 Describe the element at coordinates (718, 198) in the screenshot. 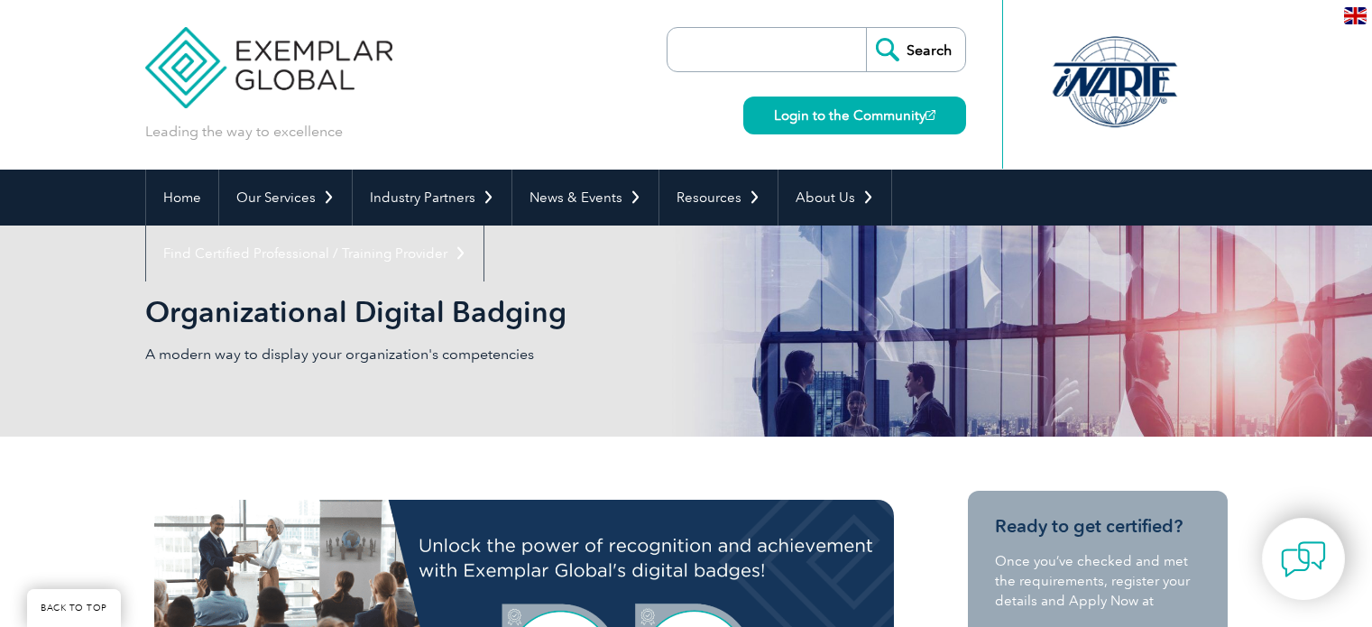

I see `a: Resources` at that location.